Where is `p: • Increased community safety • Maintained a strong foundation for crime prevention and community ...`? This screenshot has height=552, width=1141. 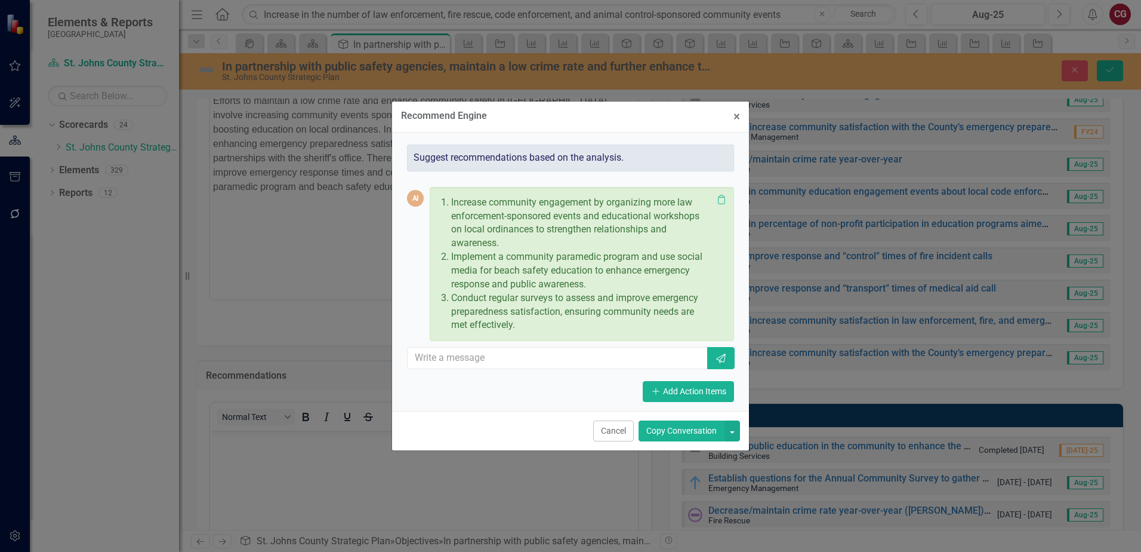
p: • Increased community safety • Maintained a strong foundation for crime prevention and community ... is located at coordinates (214, 46).